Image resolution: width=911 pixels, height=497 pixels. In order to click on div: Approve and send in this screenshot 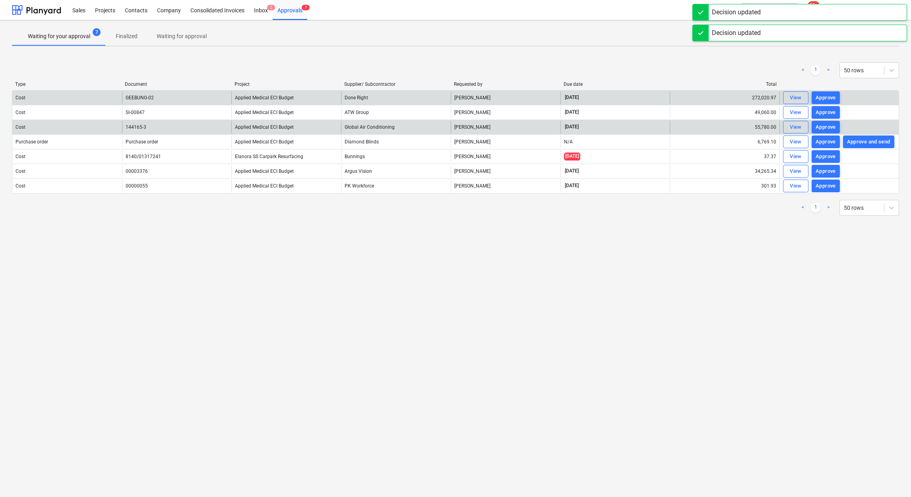, I will do `click(869, 142)`.